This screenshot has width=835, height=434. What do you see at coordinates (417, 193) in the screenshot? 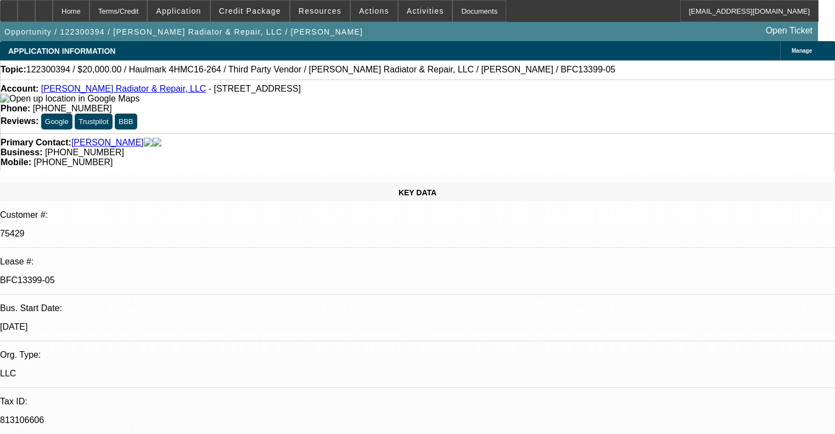
I see `span: KEY DATA` at bounding box center [417, 193].